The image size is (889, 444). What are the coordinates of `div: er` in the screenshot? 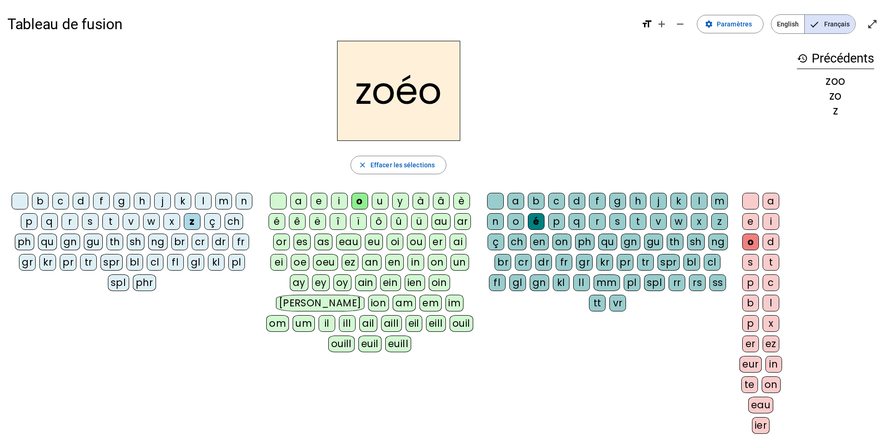 It's located at (438, 242).